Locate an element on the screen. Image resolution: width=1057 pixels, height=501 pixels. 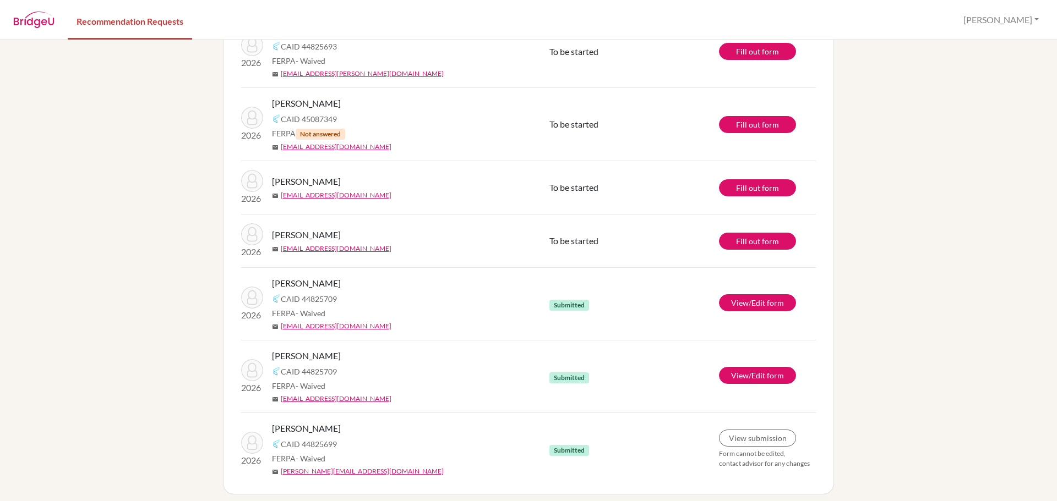
span: CAID 44825693 is located at coordinates (309, 46).